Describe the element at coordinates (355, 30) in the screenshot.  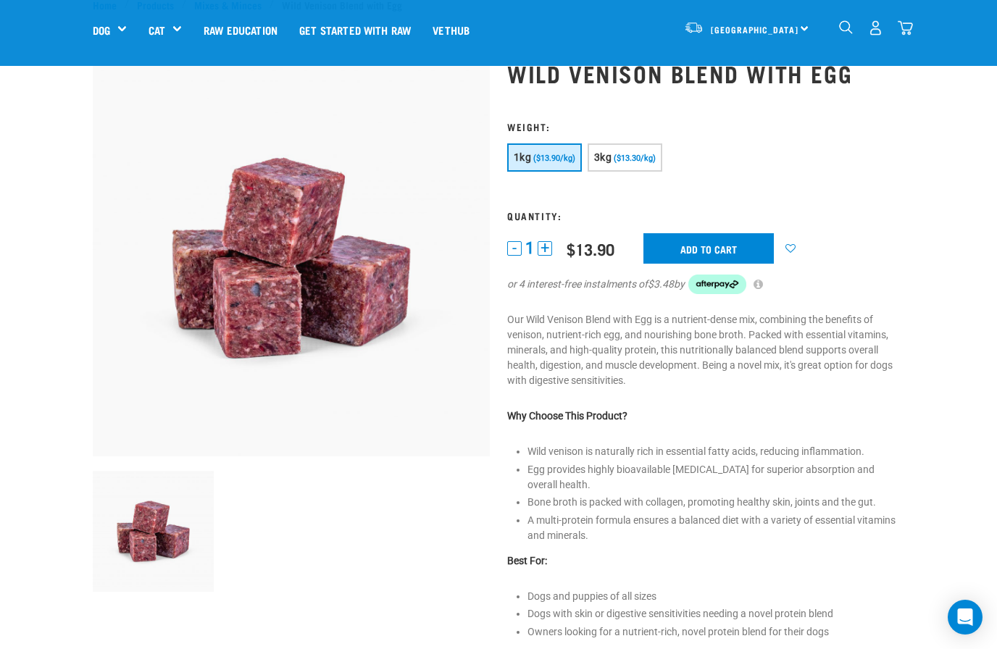
I see `a: Get started with Raw` at that location.